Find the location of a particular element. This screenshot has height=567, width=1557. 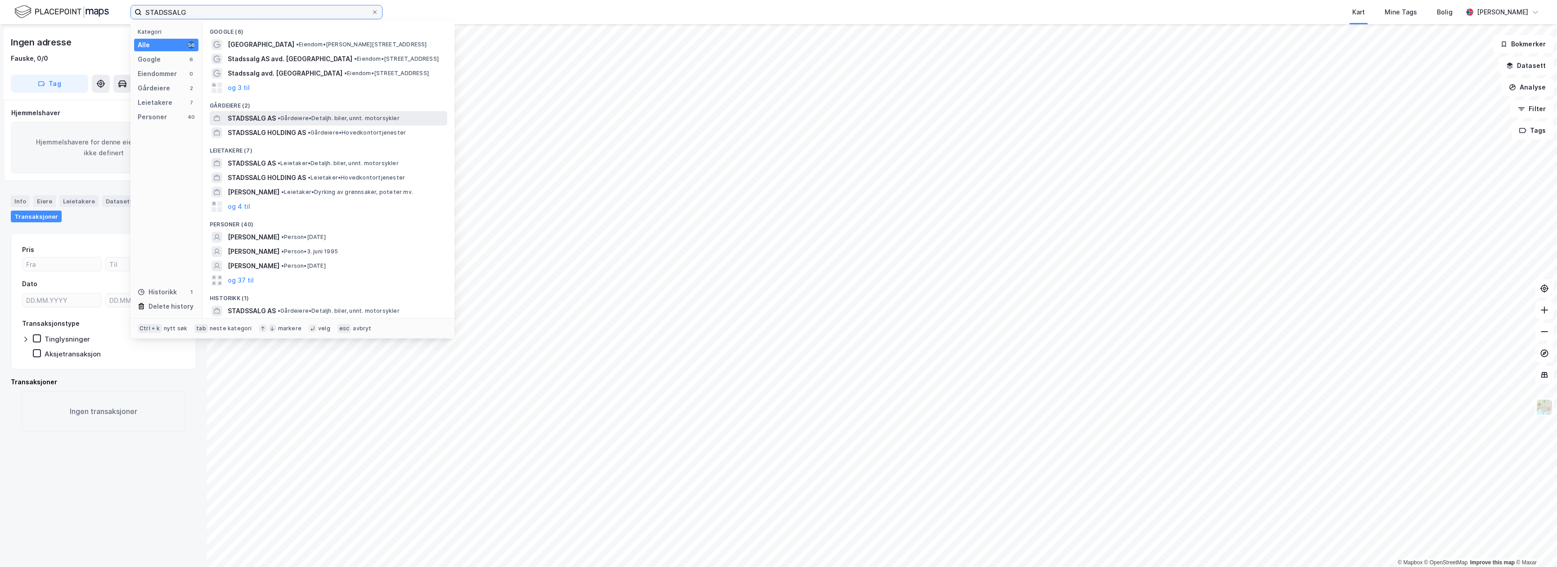

button: Tags is located at coordinates (1532, 130).